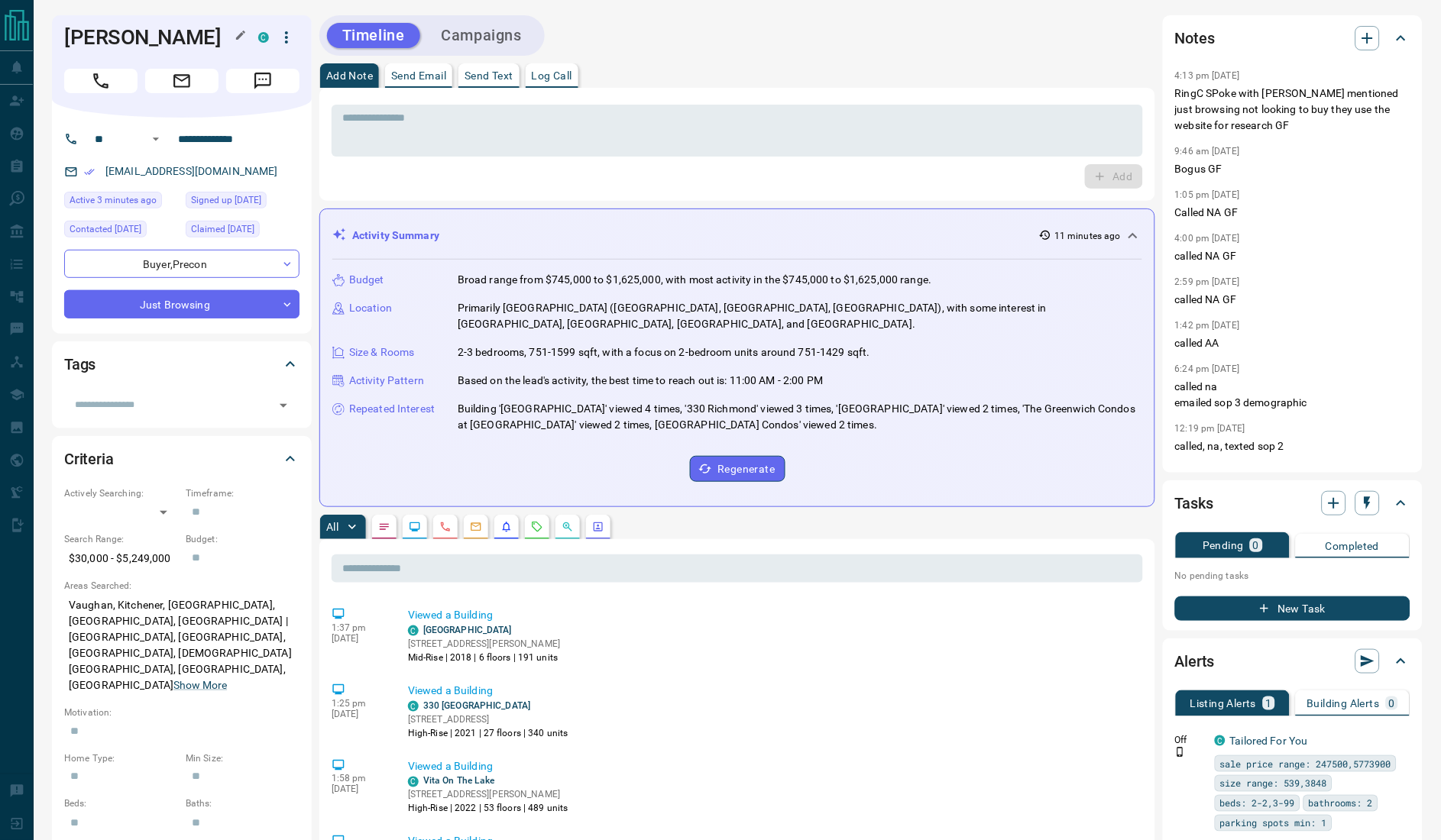 The height and width of the screenshot is (840, 1441). Describe the element at coordinates (121, 759) in the screenshot. I see `p: Home Type:` at that location.